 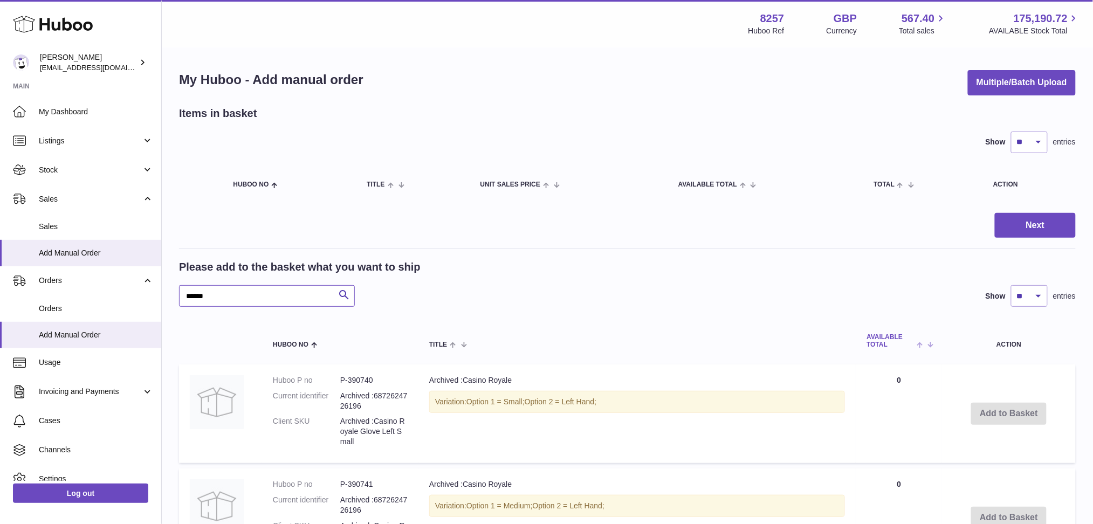 I want to click on span: My Dashboard, so click(x=96, y=112).